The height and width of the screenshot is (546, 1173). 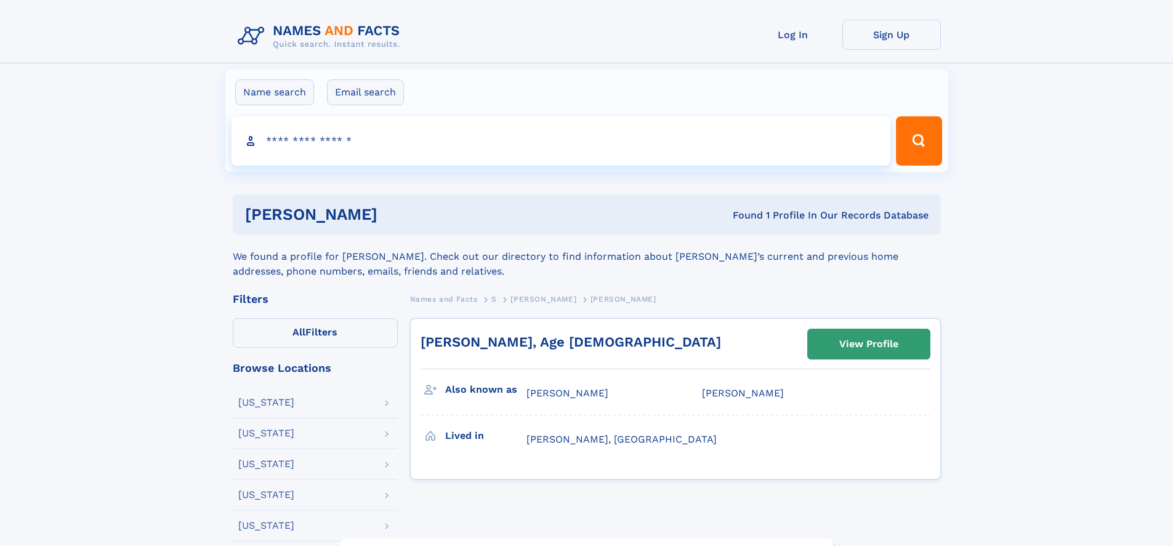 What do you see at coordinates (321, 36) in the screenshot?
I see `img: Logo Names and Facts` at bounding box center [321, 36].